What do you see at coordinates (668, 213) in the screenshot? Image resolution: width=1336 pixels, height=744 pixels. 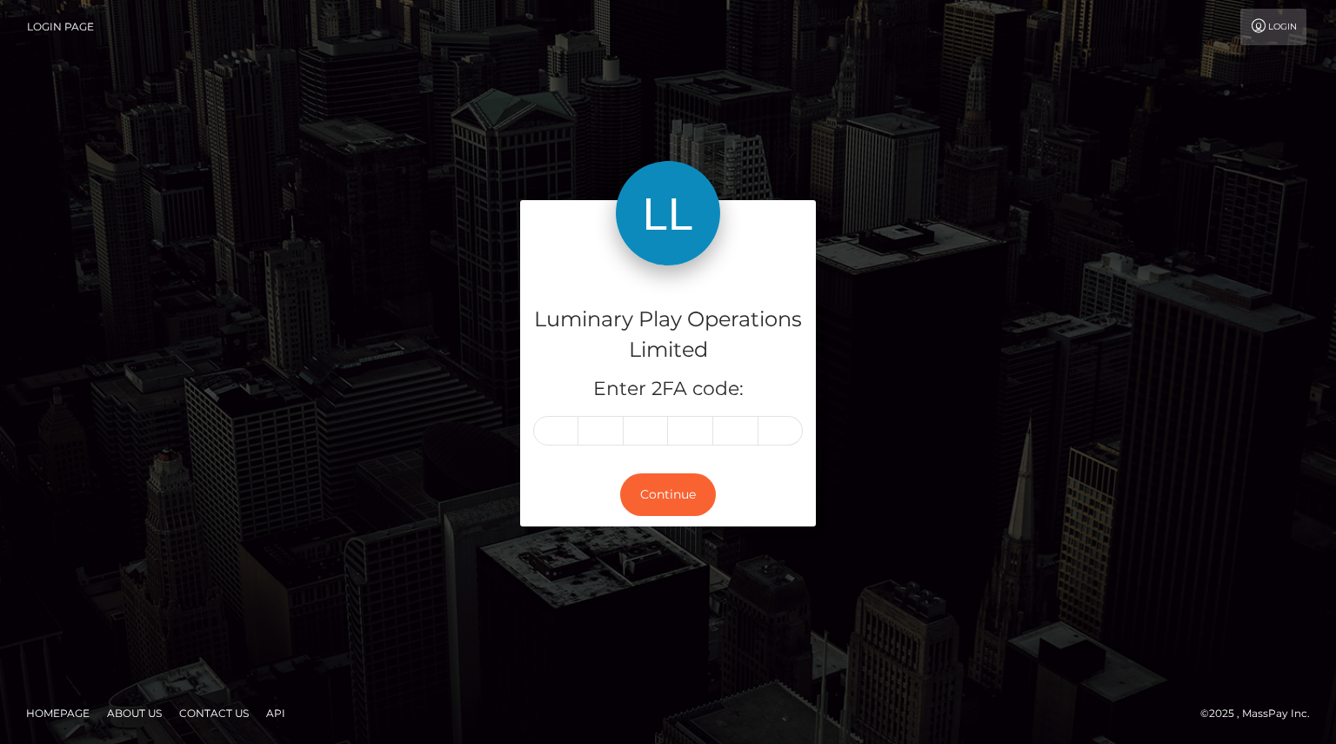 I see `img: Luminary Play Operations Limited` at bounding box center [668, 213].